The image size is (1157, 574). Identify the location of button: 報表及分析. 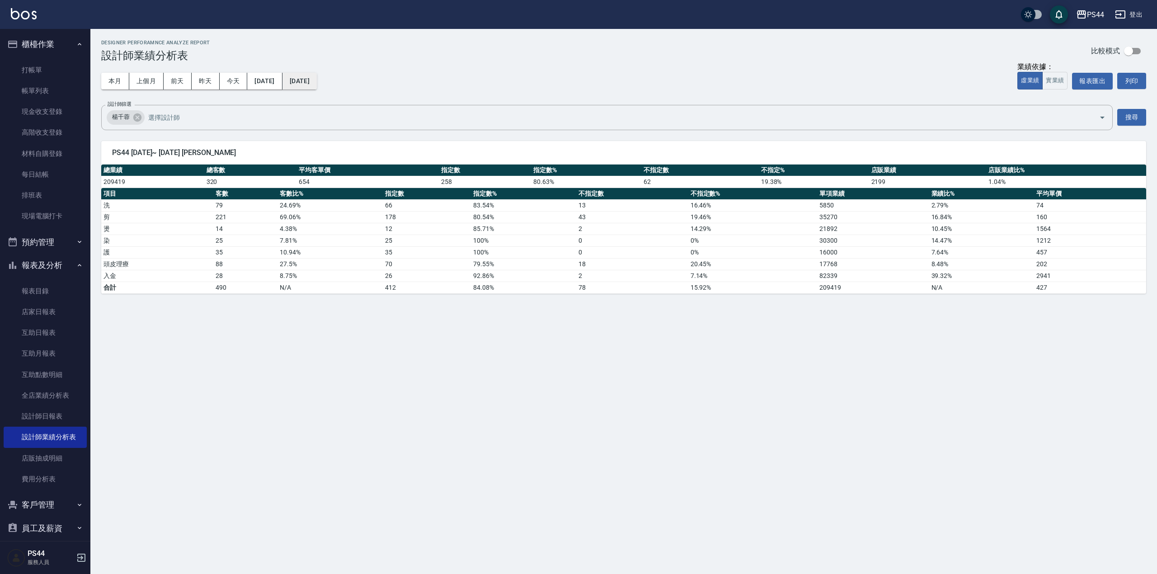
(45, 265).